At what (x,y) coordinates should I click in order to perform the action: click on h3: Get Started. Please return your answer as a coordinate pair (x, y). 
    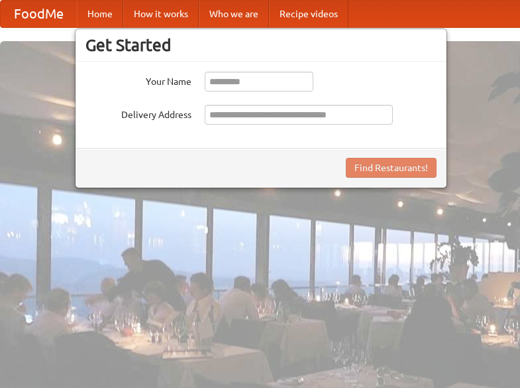
    Looking at the image, I should click on (261, 45).